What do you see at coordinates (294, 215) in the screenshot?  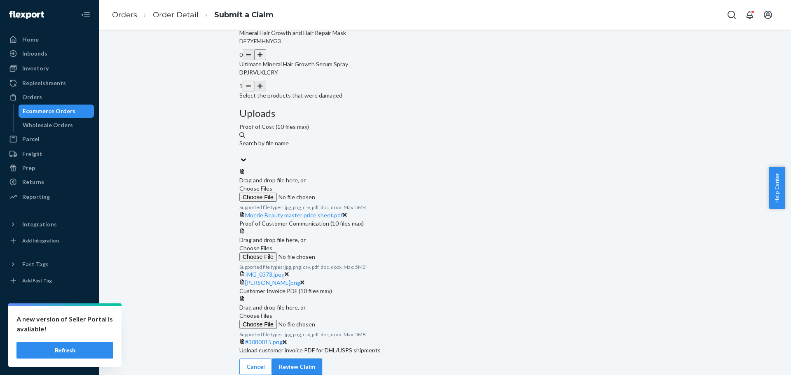 I see `a: Moerie Beauty master price sheet.pdf` at bounding box center [294, 215].